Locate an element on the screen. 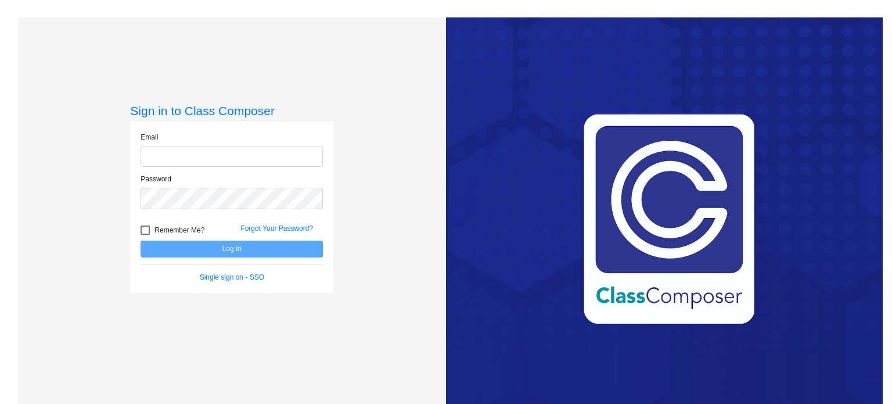  button: Log In is located at coordinates (232, 248).